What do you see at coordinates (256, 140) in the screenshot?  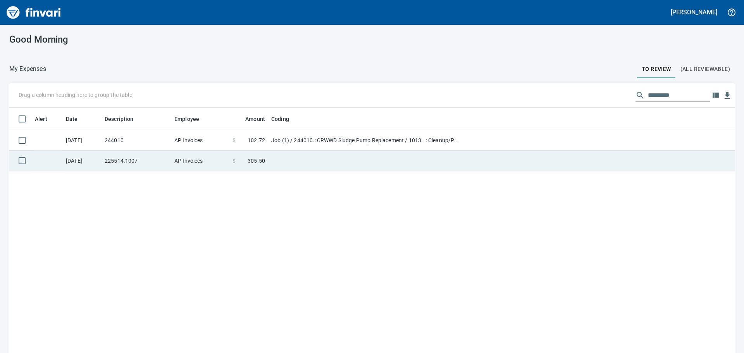 I see `span: 102.72` at bounding box center [256, 140].